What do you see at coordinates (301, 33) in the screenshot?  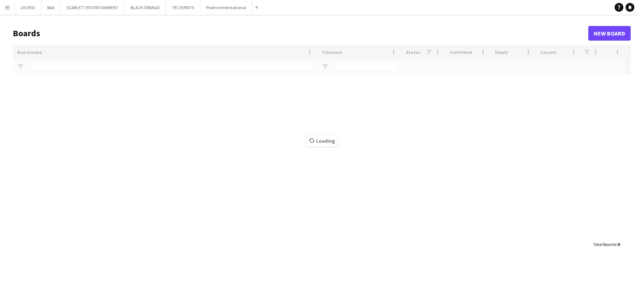 I see `h1: Boards` at bounding box center [301, 33].